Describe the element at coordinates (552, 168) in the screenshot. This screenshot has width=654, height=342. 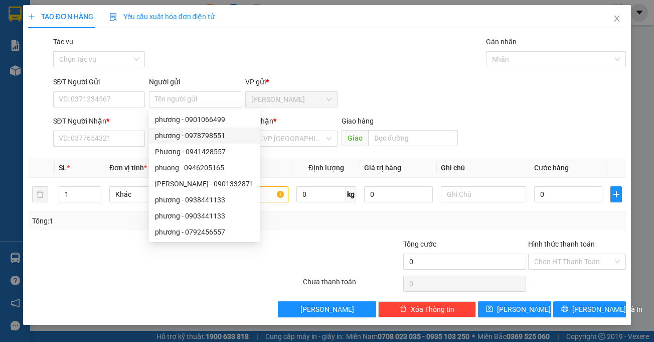
I see `span: Cước hàng` at that location.